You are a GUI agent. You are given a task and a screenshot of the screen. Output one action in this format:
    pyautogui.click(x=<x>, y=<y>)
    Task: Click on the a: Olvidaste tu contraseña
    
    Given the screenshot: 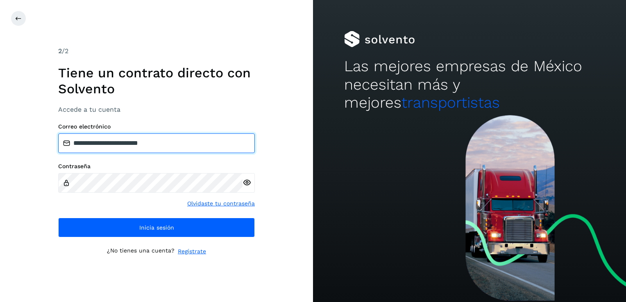 What is the action you would take?
    pyautogui.click(x=221, y=203)
    